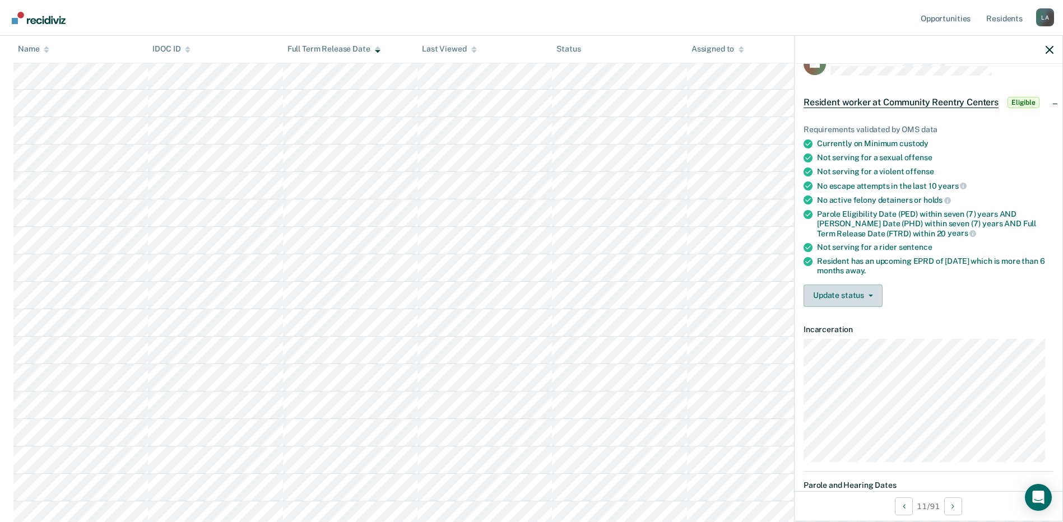 The height and width of the screenshot is (522, 1063). Describe the element at coordinates (172, 49) in the screenshot. I see `div: IDOC ID` at that location.